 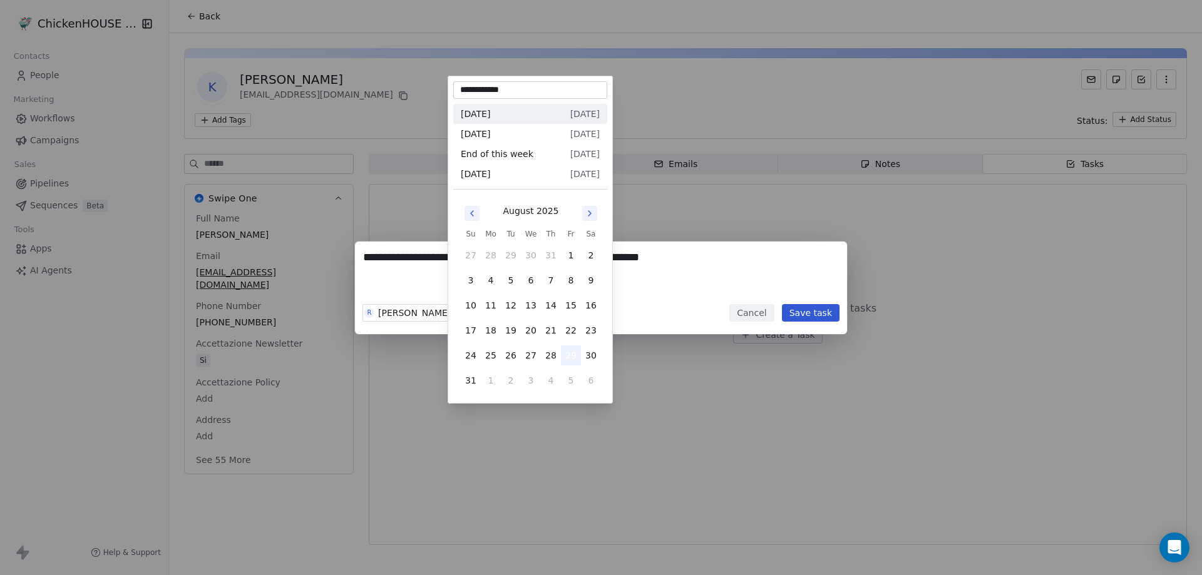 I want to click on th: Saturday, so click(x=591, y=234).